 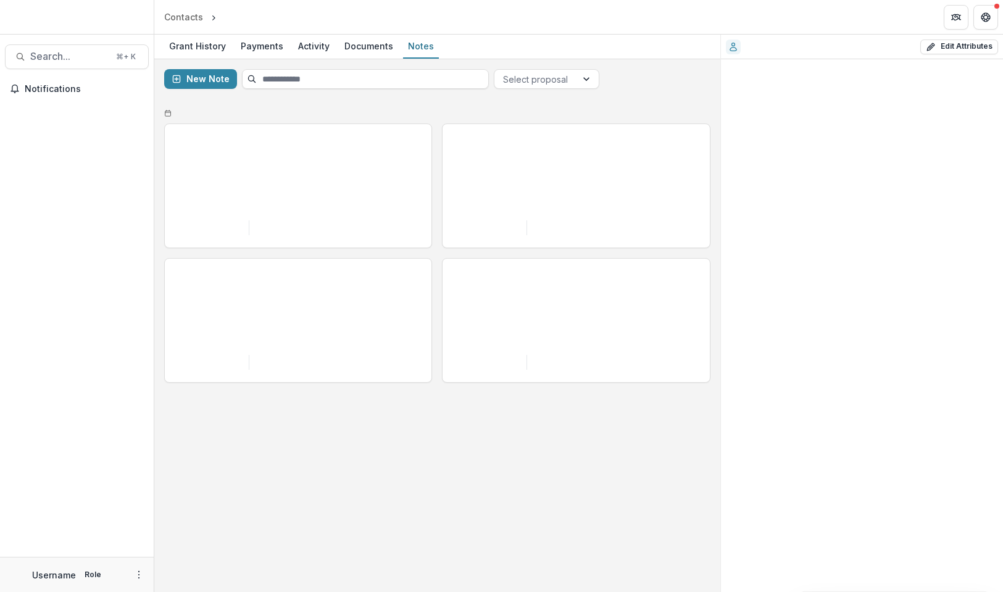 I want to click on div: Contacts, so click(x=183, y=17).